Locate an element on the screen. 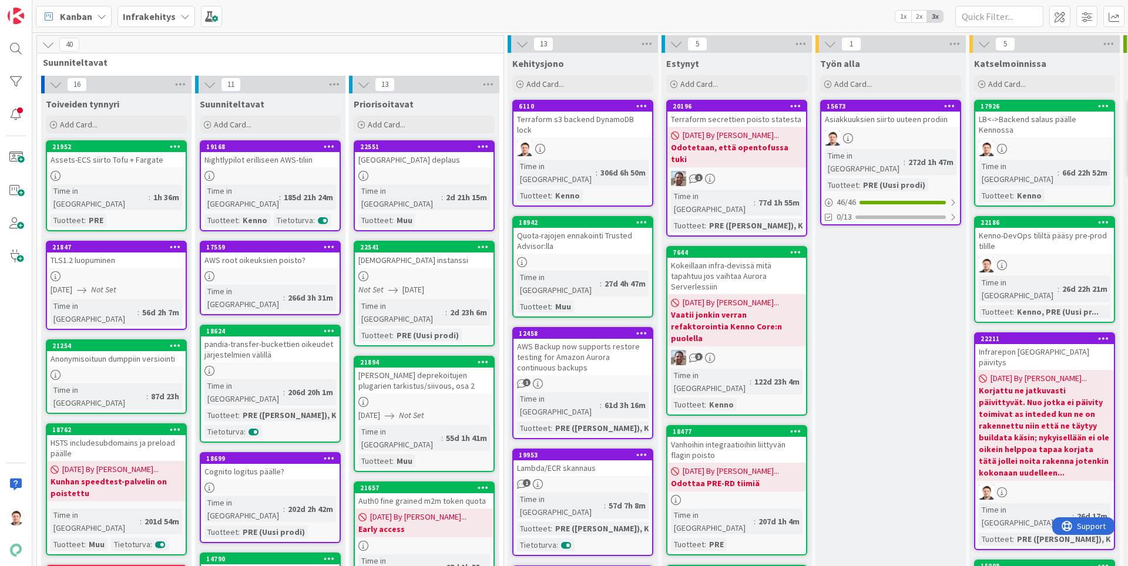 Image resolution: width=1128 pixels, height=566 pixels. div: 12458AWS Backup now supports restore testing for Amazon Aurora continuous backups is located at coordinates (583, 352).